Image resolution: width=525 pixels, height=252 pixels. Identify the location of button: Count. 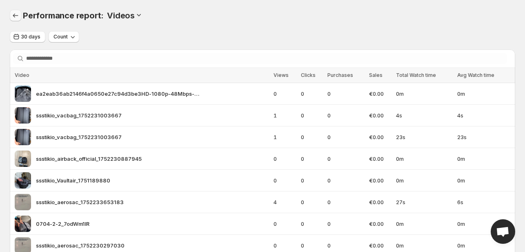
(64, 37).